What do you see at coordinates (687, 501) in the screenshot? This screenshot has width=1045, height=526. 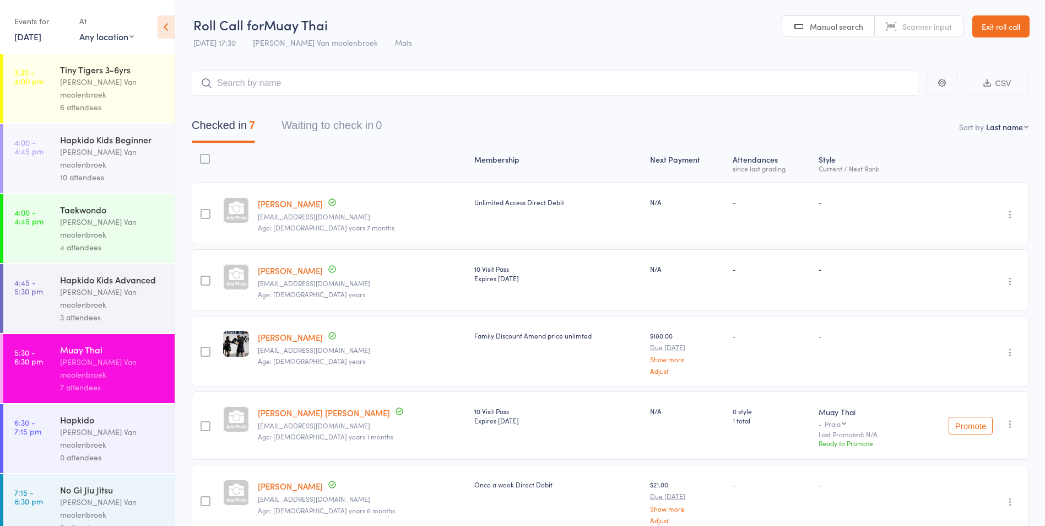 I see `div: $21.00` at bounding box center [687, 501].